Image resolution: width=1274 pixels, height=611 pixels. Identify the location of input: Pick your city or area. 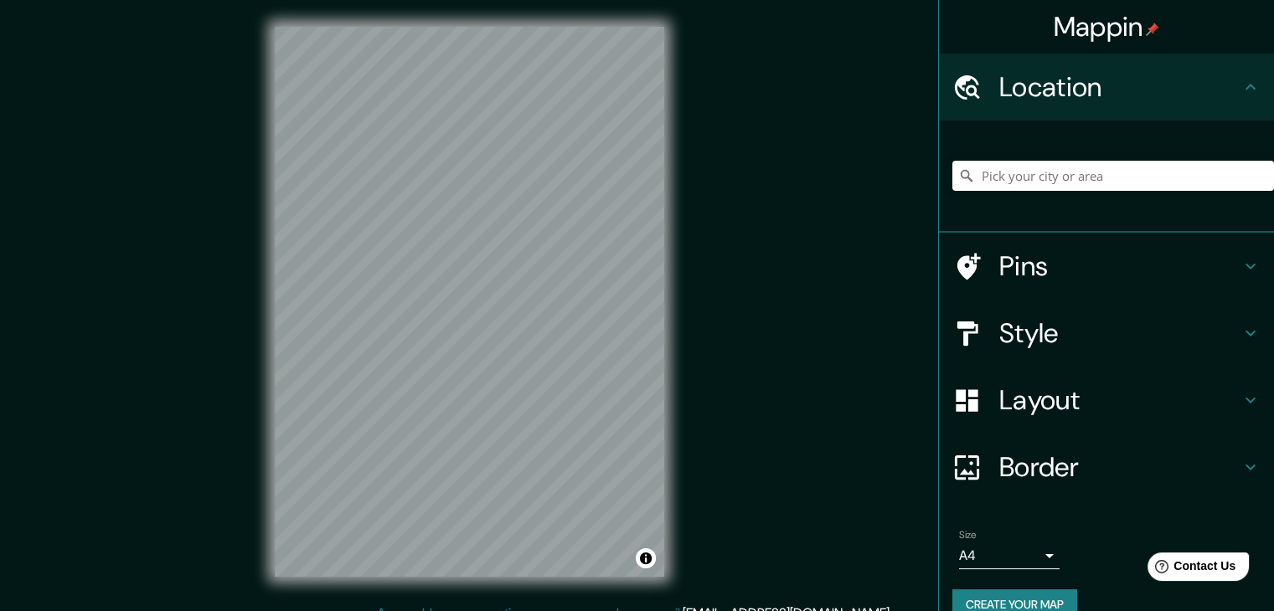
(1113, 176).